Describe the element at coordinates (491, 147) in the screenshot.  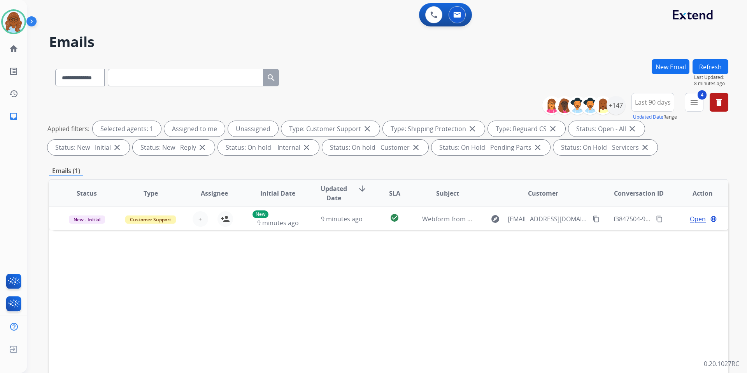
I see `div: Status: On Hold - Pending Parts` at that location.